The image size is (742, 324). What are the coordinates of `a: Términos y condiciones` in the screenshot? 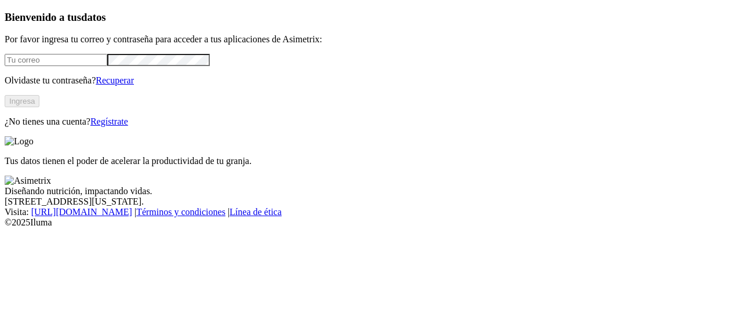 It's located at (181, 212).